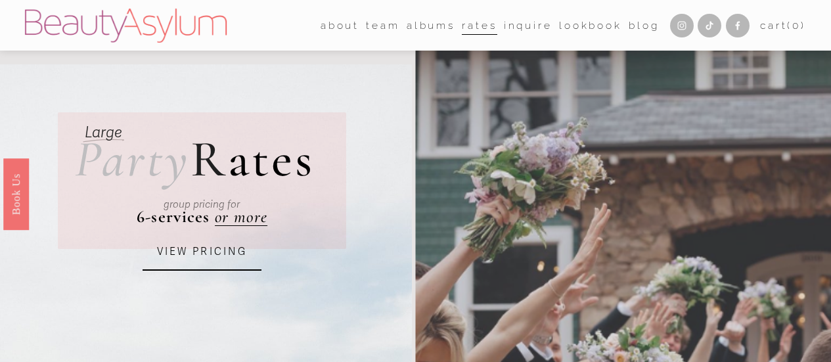 The width and height of the screenshot is (831, 362). What do you see at coordinates (340, 26) in the screenshot?
I see `span: about` at bounding box center [340, 26].